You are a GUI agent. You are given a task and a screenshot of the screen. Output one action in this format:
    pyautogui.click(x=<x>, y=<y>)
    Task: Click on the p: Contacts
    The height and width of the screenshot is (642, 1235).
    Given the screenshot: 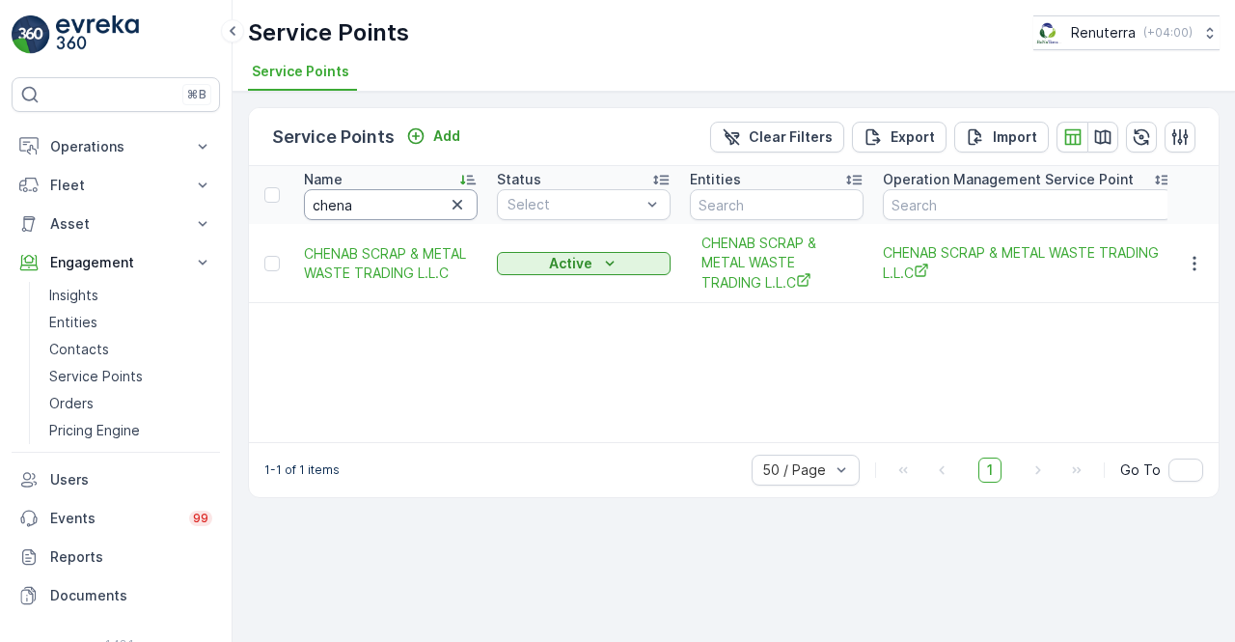 What is the action you would take?
    pyautogui.click(x=79, y=349)
    